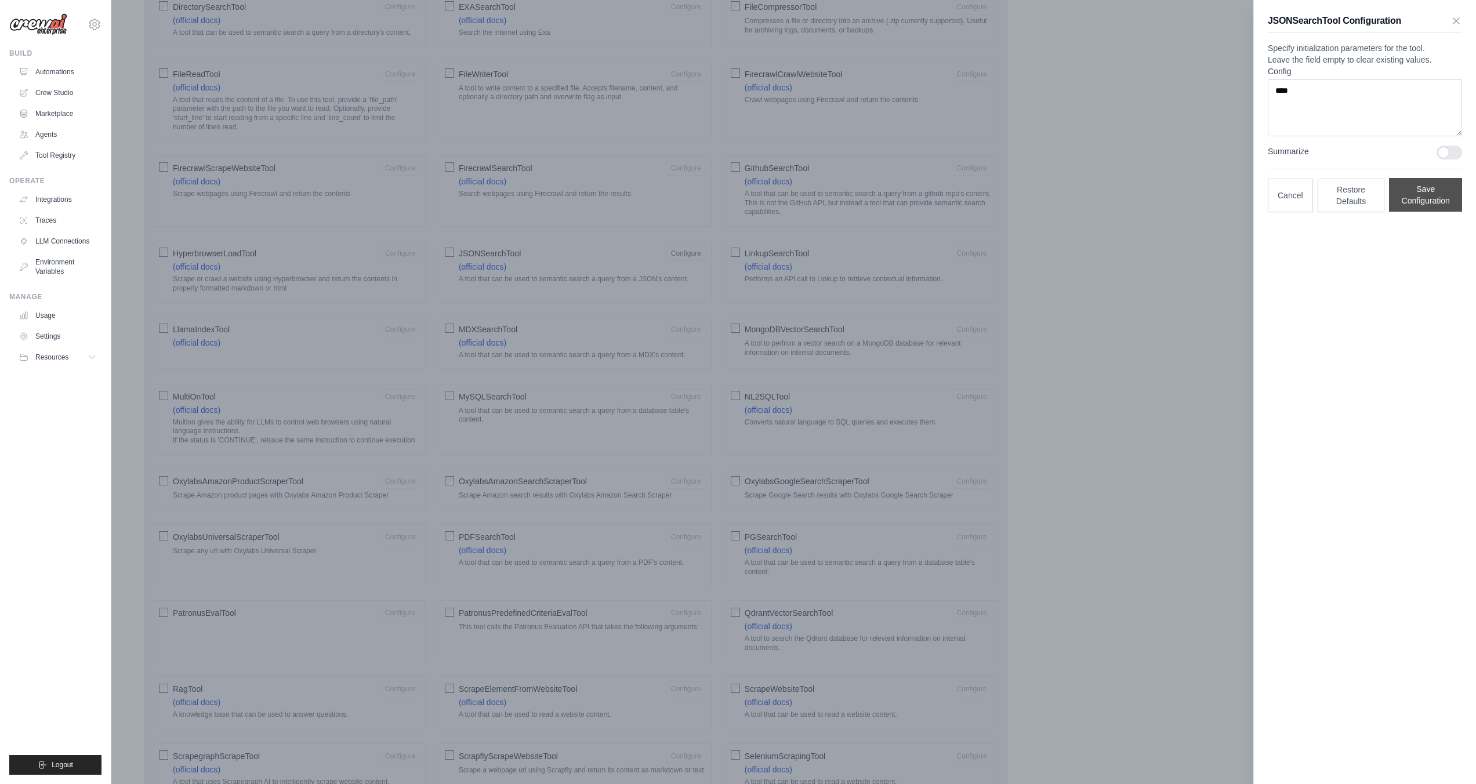  What do you see at coordinates (52, 357) in the screenshot?
I see `span: Resources` at bounding box center [52, 357].